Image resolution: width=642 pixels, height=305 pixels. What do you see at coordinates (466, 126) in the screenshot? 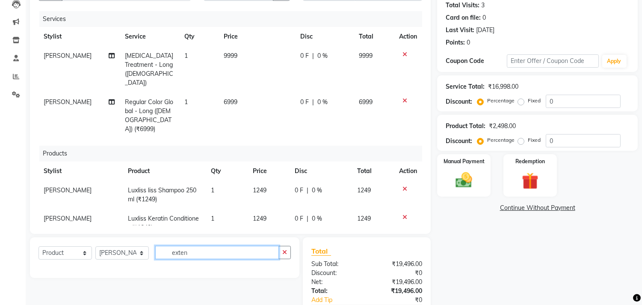
I see `div: Product Total:` at bounding box center [466, 126].